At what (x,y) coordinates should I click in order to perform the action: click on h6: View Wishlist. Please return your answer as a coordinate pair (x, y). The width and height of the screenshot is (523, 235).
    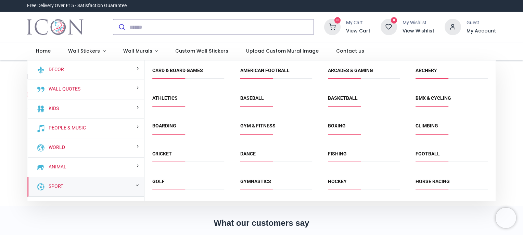
    Looking at the image, I should click on (418, 31).